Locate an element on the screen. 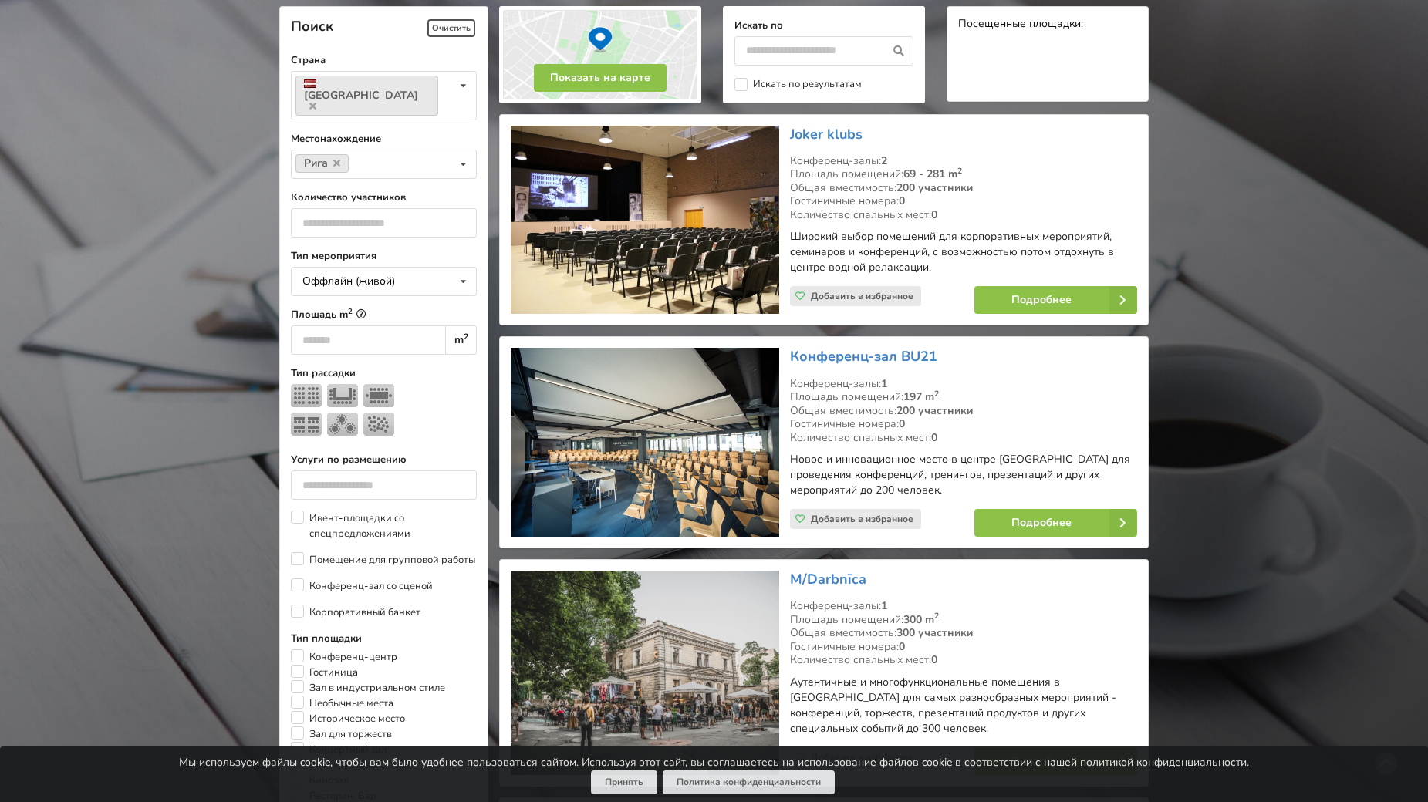 The image size is (1428, 802). label: Количество участников is located at coordinates (383, 197).